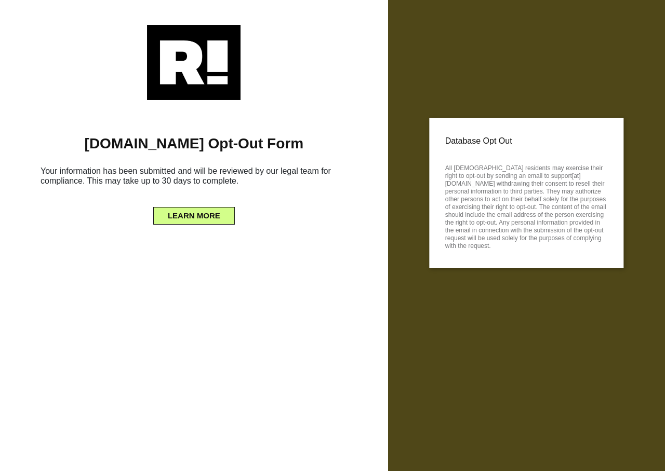  I want to click on p: Database Opt Out, so click(526, 141).